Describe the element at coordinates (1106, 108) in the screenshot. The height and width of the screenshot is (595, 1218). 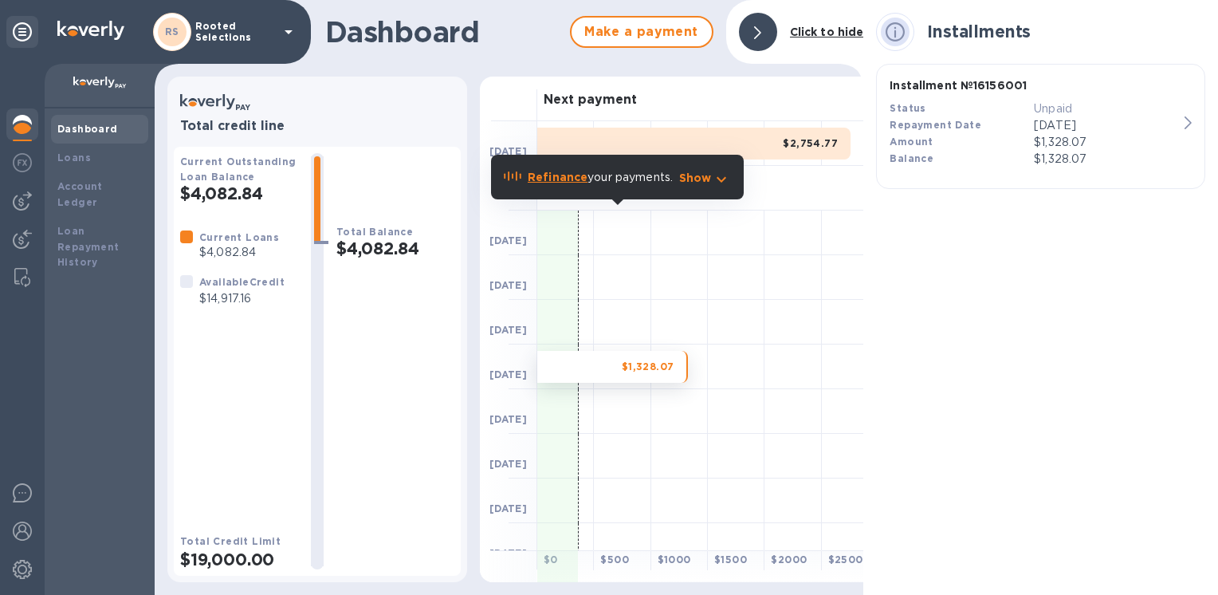
I see `p: Unpaid` at that location.